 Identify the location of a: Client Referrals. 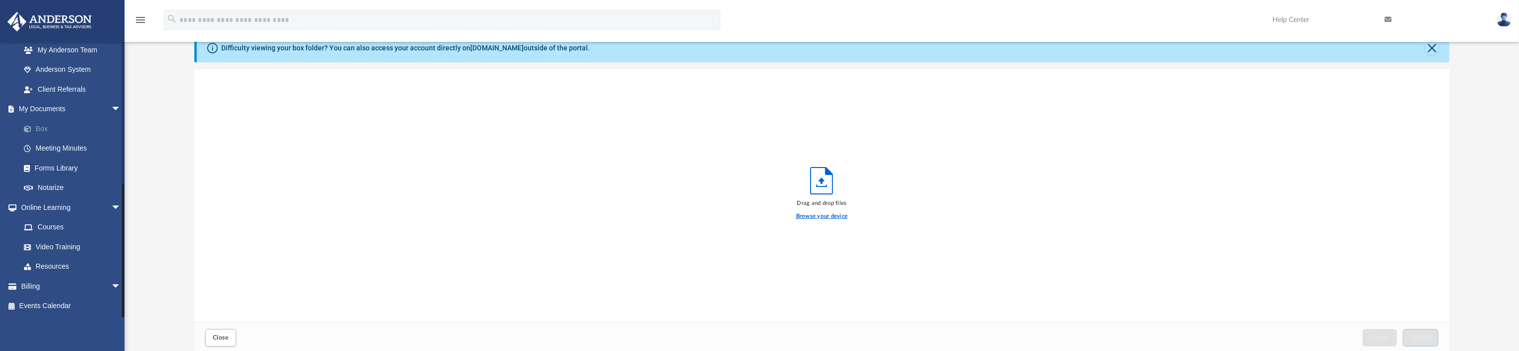
(72, 89).